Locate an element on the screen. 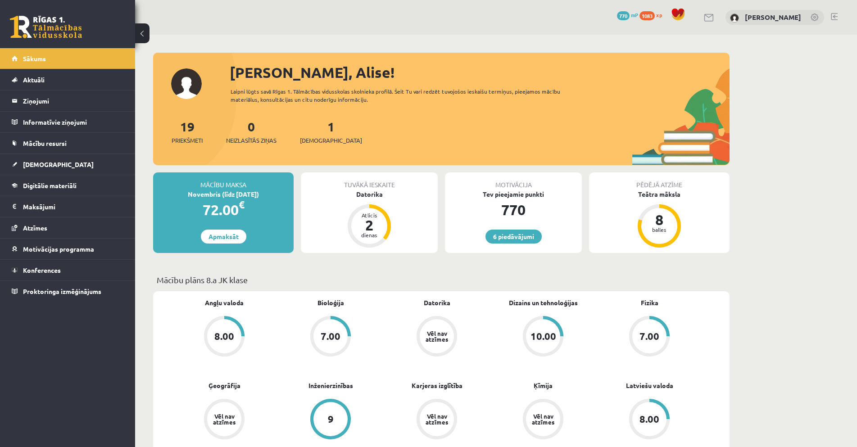 The width and height of the screenshot is (857, 447). a: Dizains un tehnoloģijas is located at coordinates (543, 303).